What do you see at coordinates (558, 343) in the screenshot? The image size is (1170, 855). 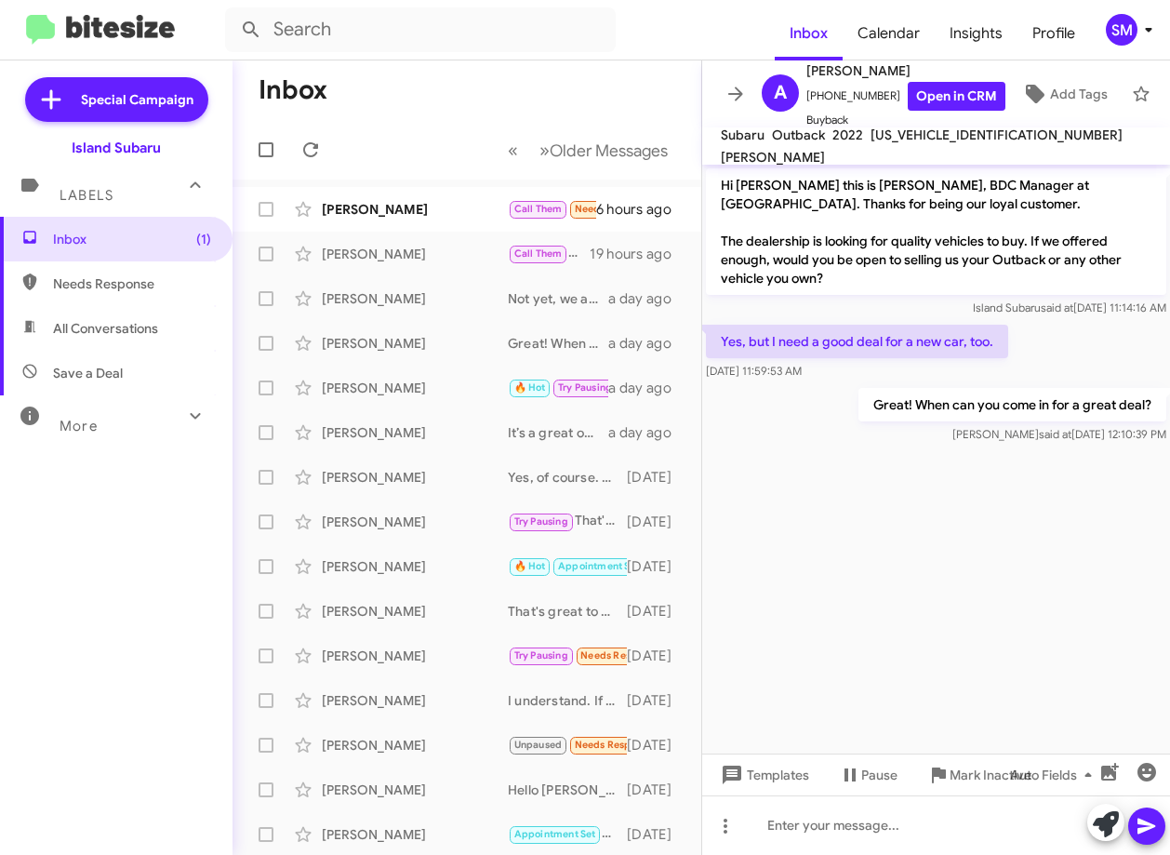 I see `div: Great! When can you come in for a great deal?` at bounding box center [558, 343].